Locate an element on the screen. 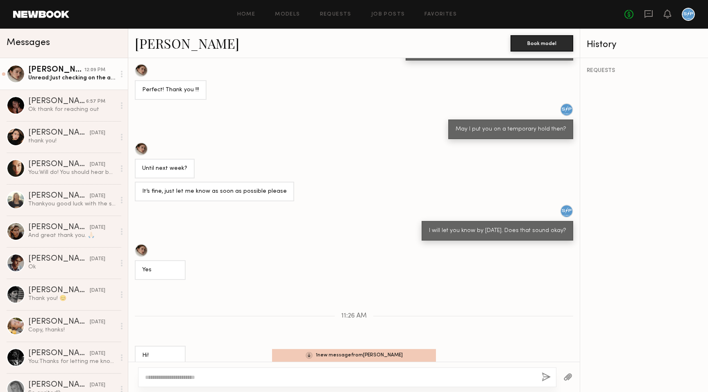  div: Ok thank for reaching out is located at coordinates (72, 109).